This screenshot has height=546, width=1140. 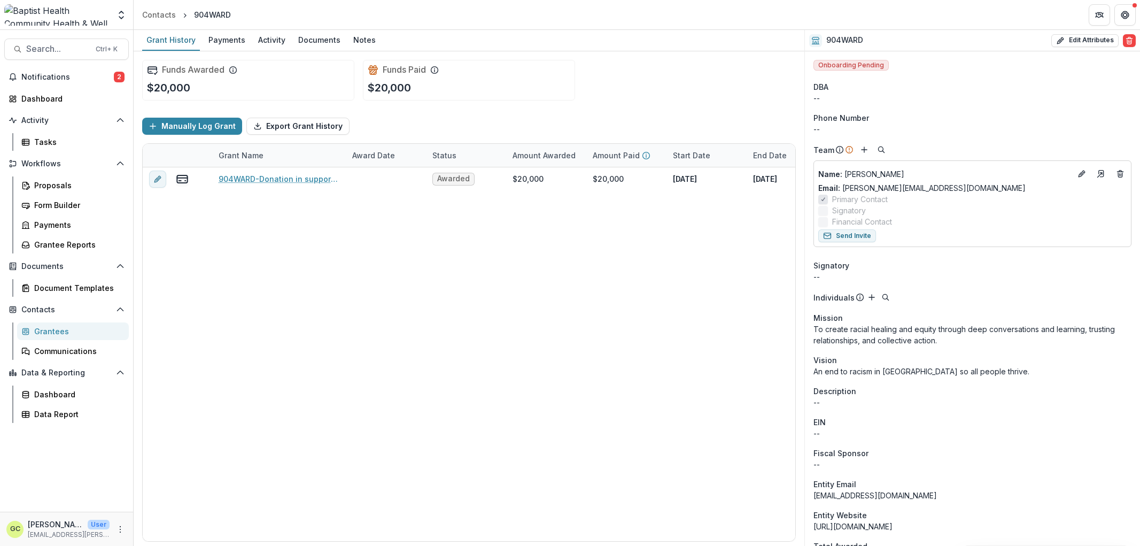 I want to click on button: Manually Log Grant, so click(x=192, y=126).